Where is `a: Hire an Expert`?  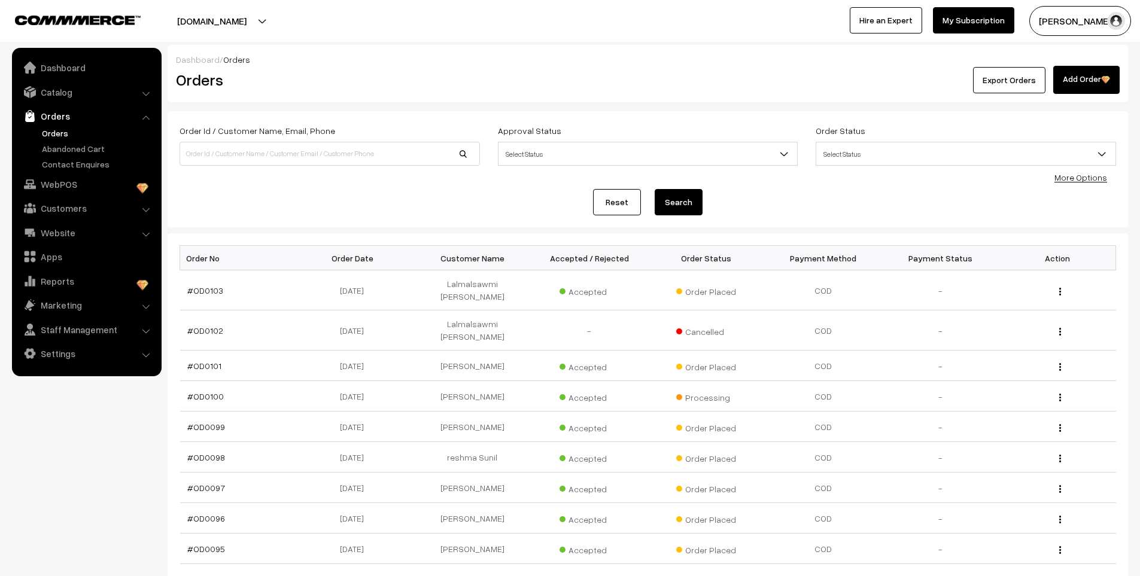 a: Hire an Expert is located at coordinates (886, 20).